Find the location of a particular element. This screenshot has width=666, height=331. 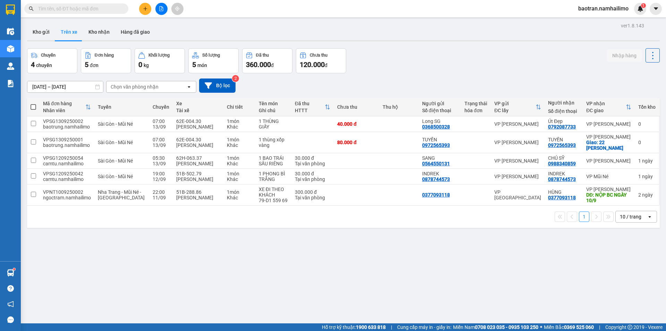

div: Chi tiết is located at coordinates (239, 107).